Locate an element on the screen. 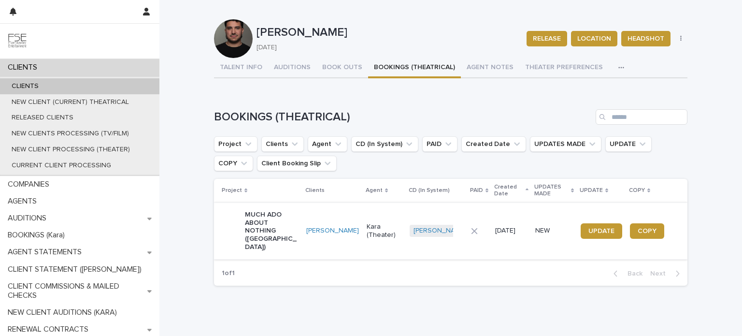 This screenshot has height=336, width=742. button: PAID is located at coordinates (439, 144).